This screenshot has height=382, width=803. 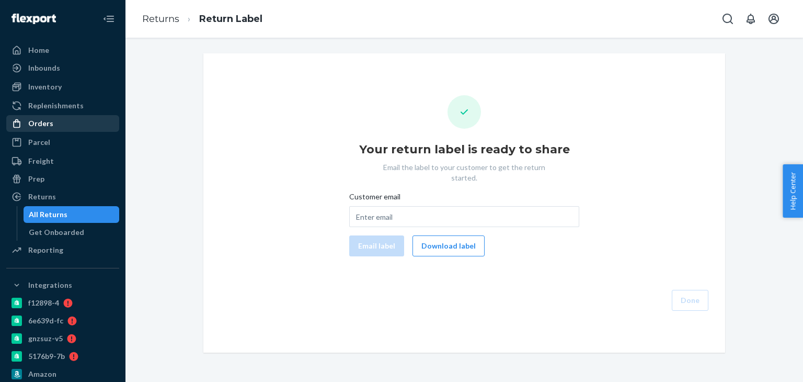 What do you see at coordinates (50, 285) in the screenshot?
I see `div: Integrations` at bounding box center [50, 285].